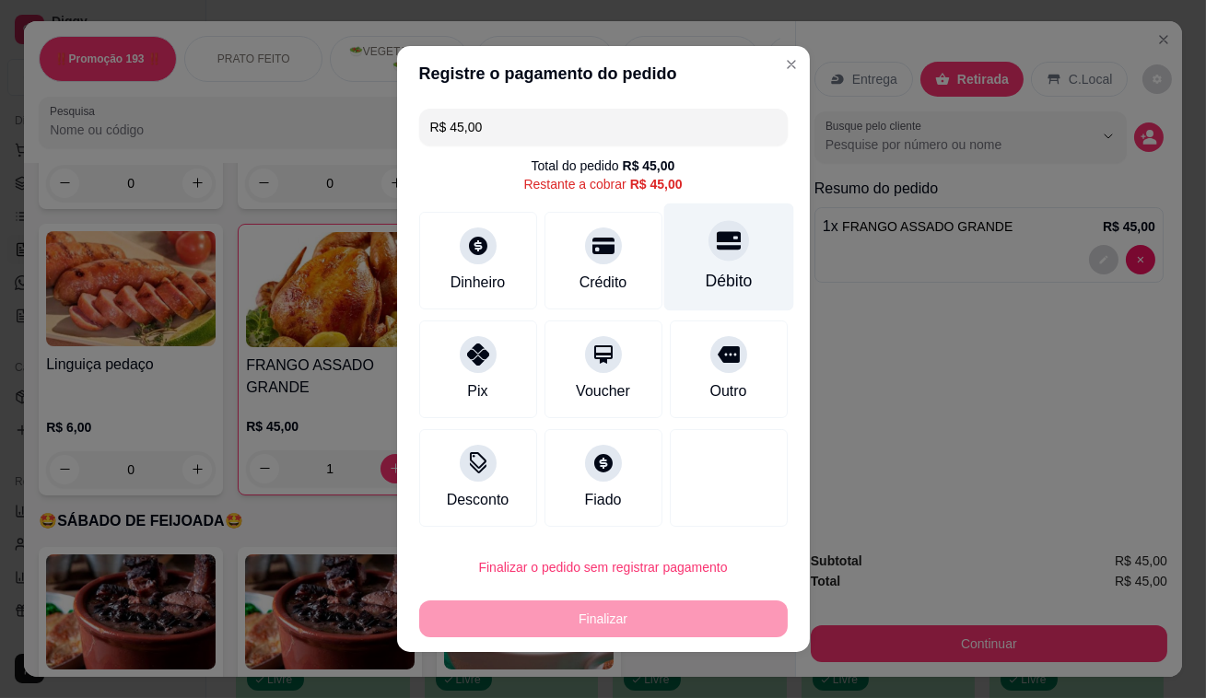  What do you see at coordinates (477, 392) in the screenshot?
I see `div: Pix` at bounding box center [477, 392].